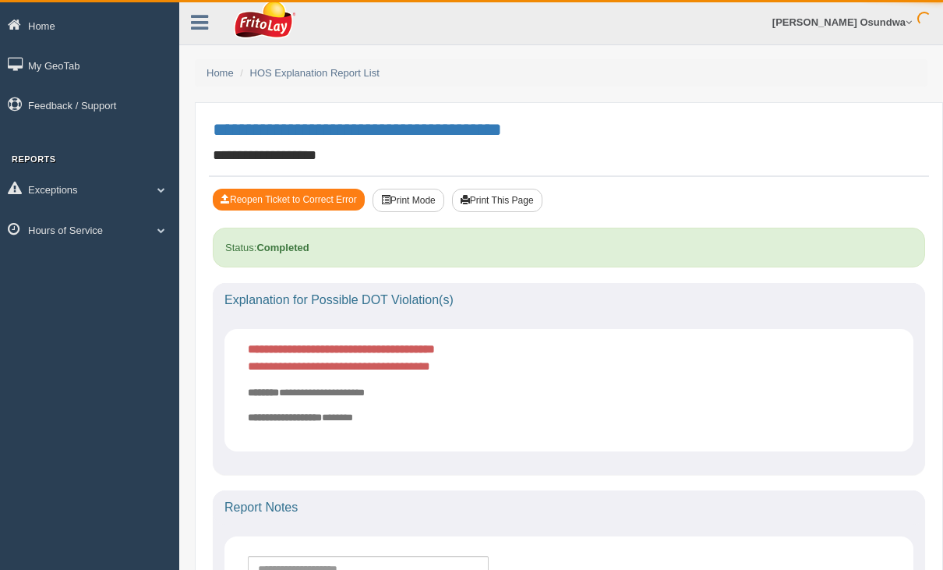 This screenshot has width=943, height=570. Describe the element at coordinates (288, 200) in the screenshot. I see `button: Reopen Ticket` at that location.